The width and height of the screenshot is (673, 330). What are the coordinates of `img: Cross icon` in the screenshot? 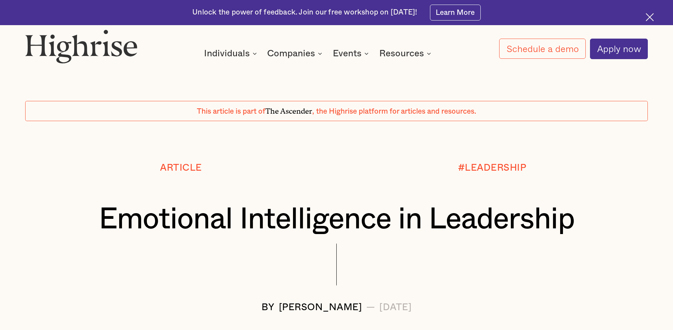 It's located at (649, 17).